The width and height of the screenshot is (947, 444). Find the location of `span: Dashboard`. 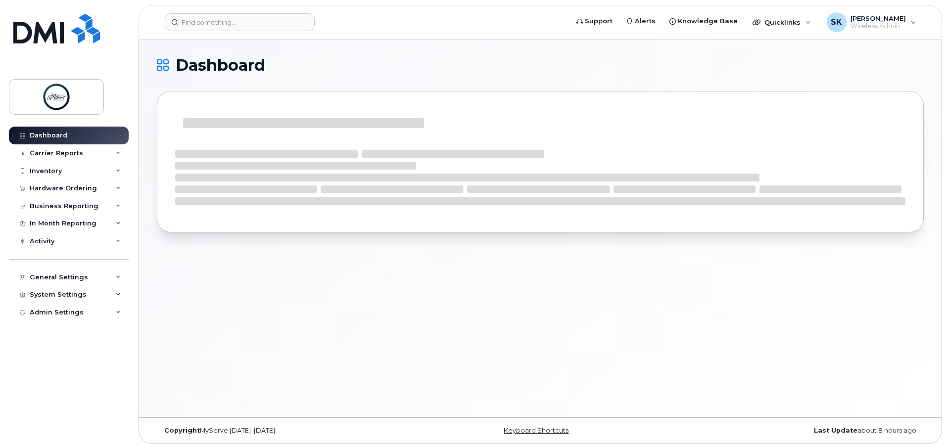

span: Dashboard is located at coordinates (220, 65).